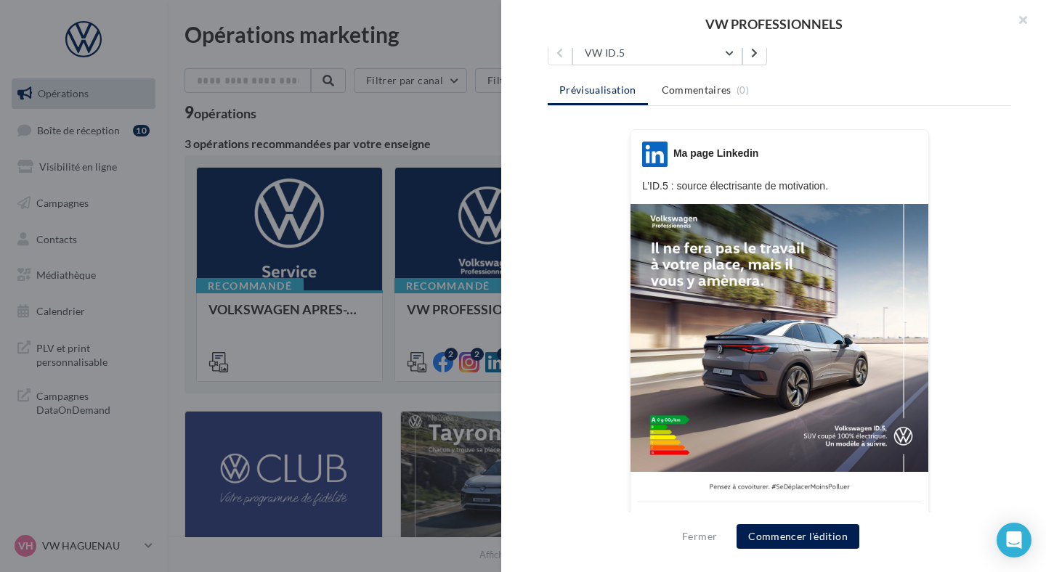 Image resolution: width=1046 pixels, height=572 pixels. Describe the element at coordinates (797, 537) in the screenshot. I see `button: Commencer l'édition` at that location.